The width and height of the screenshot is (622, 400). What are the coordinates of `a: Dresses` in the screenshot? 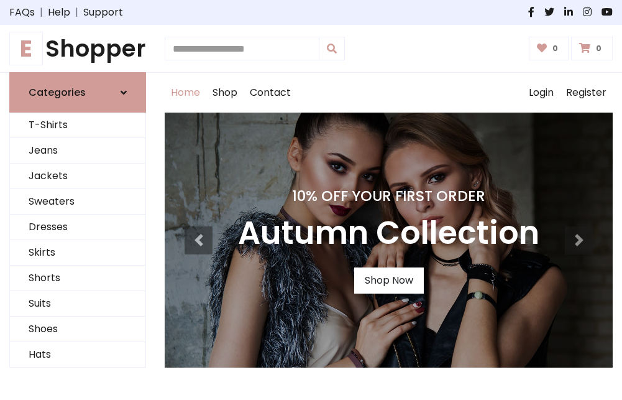 It's located at (78, 227).